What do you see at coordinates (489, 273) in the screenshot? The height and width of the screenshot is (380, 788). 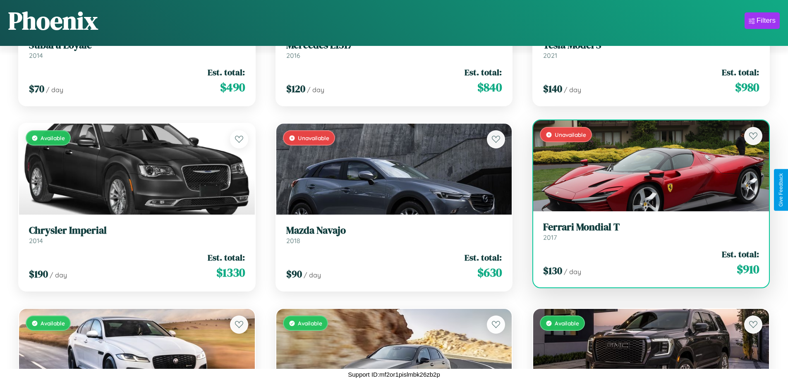 I see `span: $ 630` at bounding box center [489, 273].